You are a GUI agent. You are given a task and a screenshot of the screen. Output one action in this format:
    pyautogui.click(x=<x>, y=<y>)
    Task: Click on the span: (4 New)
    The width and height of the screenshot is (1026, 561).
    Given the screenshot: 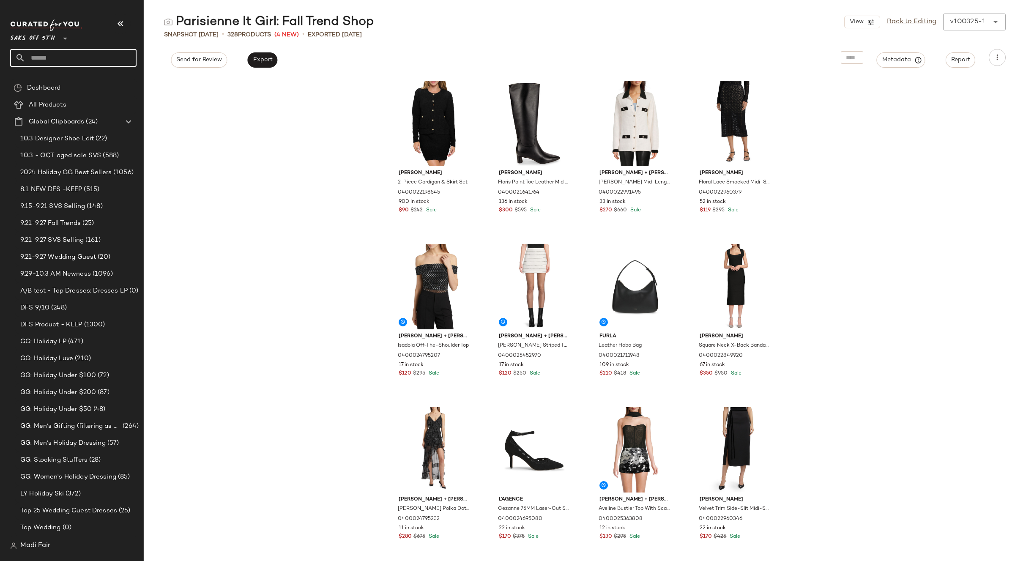 What is the action you would take?
    pyautogui.click(x=287, y=35)
    